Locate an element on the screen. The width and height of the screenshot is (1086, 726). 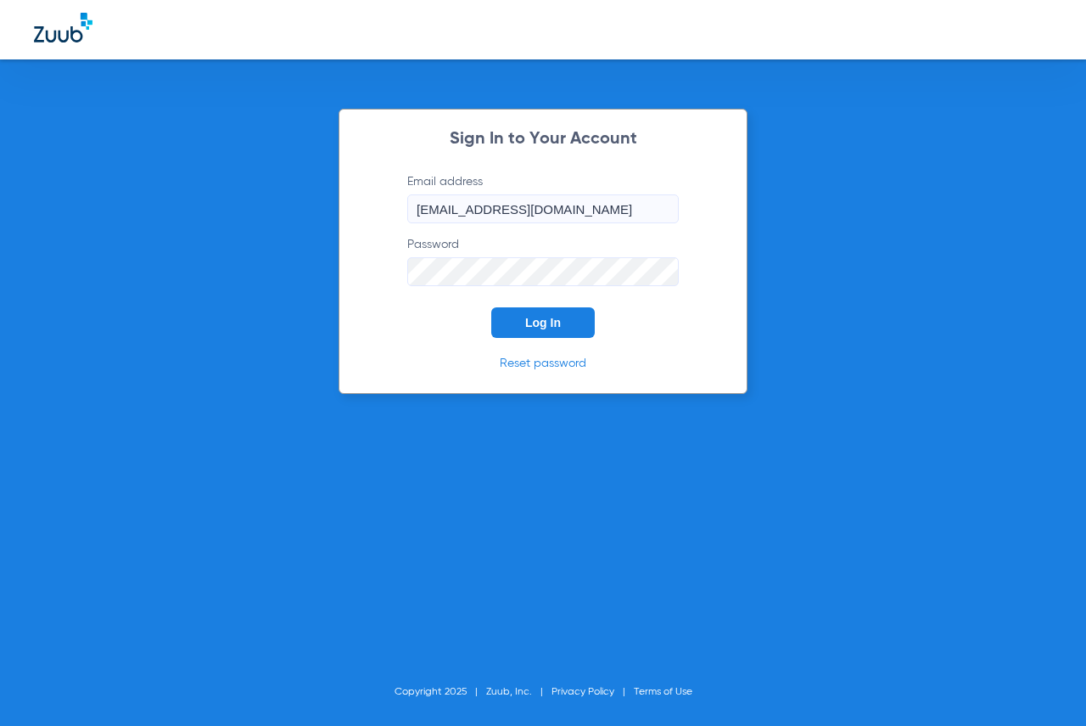
input: Password is located at coordinates (543, 272).